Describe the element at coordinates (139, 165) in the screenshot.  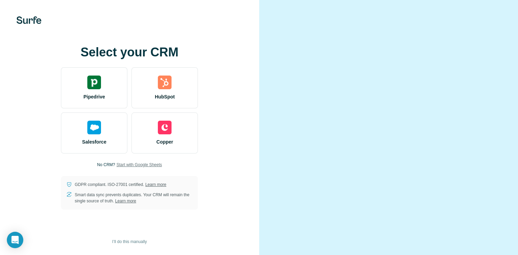
I see `button: Start with Google Sheets` at that location.